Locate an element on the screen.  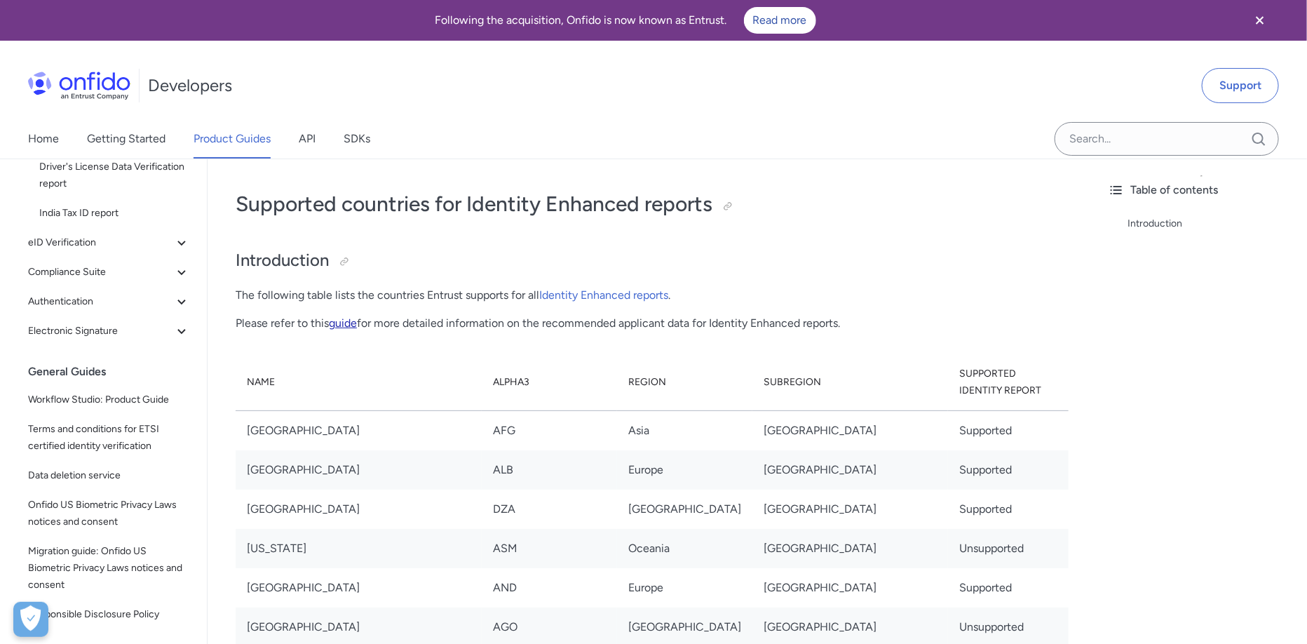
a: Migration guide: Onfido US Biometric Privacy Laws notices and consent is located at coordinates (109, 568).